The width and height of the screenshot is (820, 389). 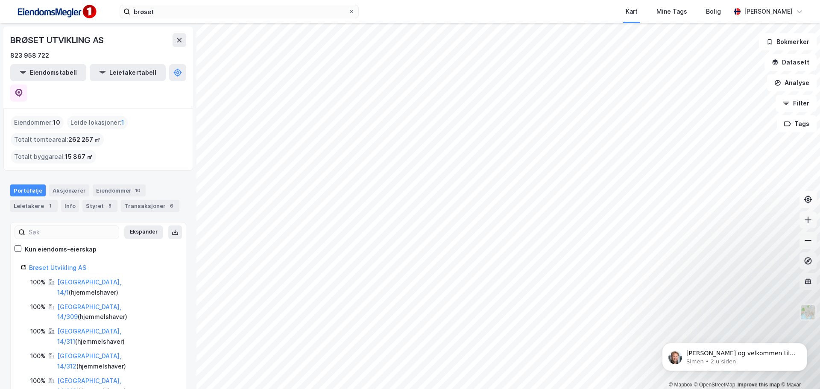 I want to click on input: Søk, so click(x=72, y=232).